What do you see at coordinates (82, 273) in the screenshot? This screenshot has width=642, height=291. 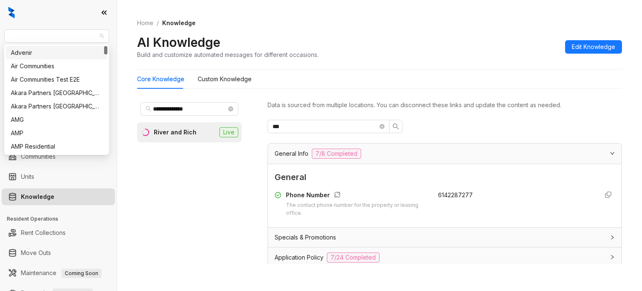 I see `span: Coming Soon` at bounding box center [82, 273].